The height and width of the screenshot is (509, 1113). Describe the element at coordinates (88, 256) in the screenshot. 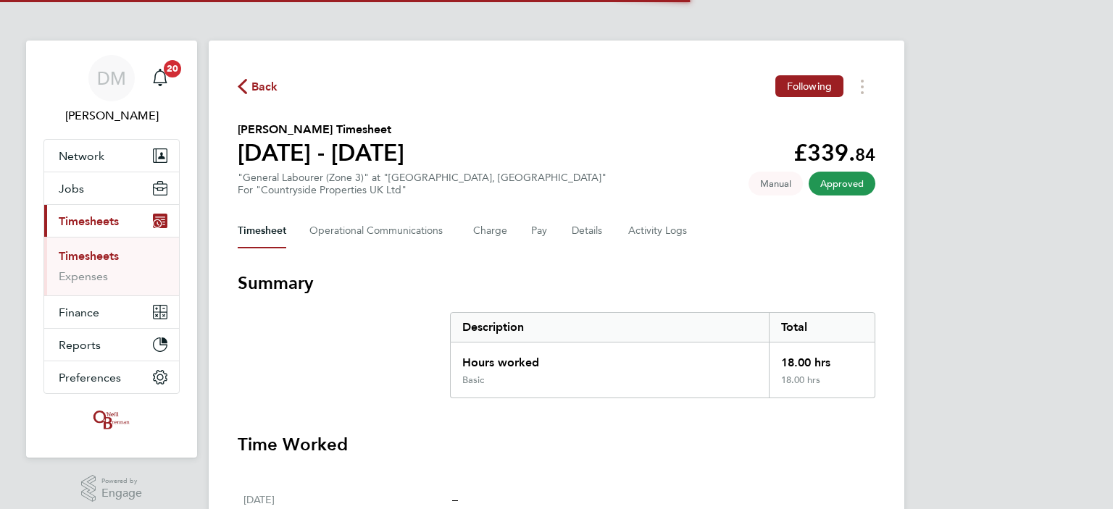

I see `a: Timesheets` at that location.